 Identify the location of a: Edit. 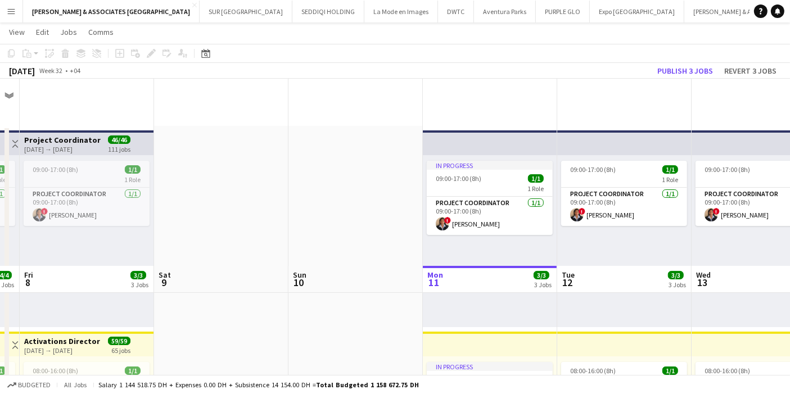
(42, 32).